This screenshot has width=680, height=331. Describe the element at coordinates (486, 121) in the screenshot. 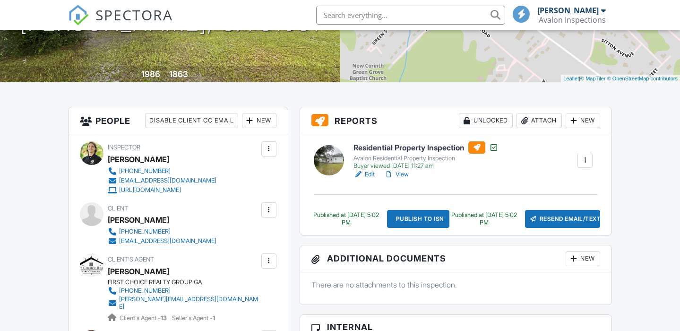

I see `div: Unlocked` at that location.